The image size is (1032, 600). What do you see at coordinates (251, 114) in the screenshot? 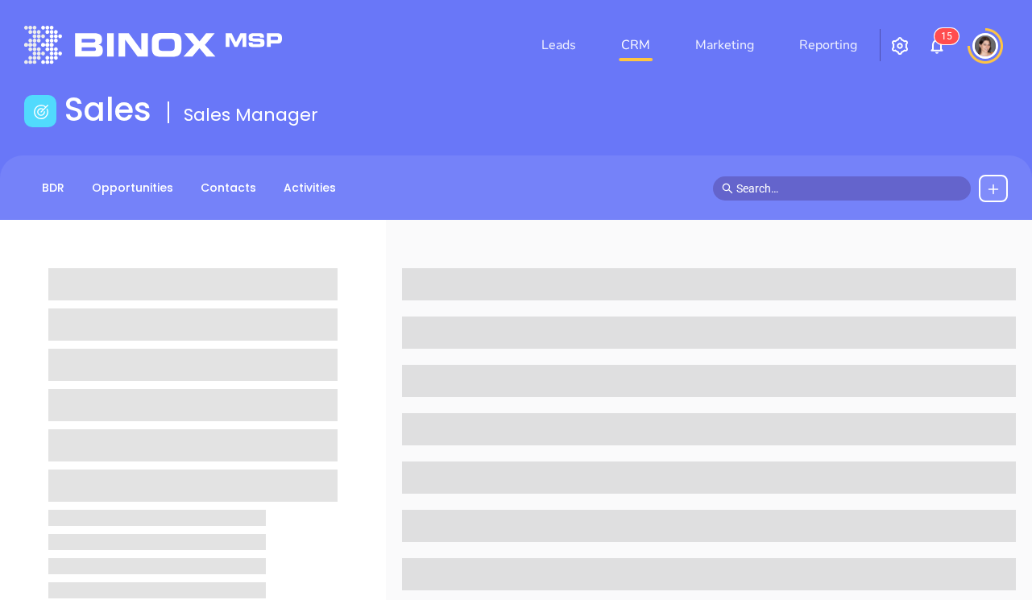
I see `span: Sales Manager` at bounding box center [251, 114].